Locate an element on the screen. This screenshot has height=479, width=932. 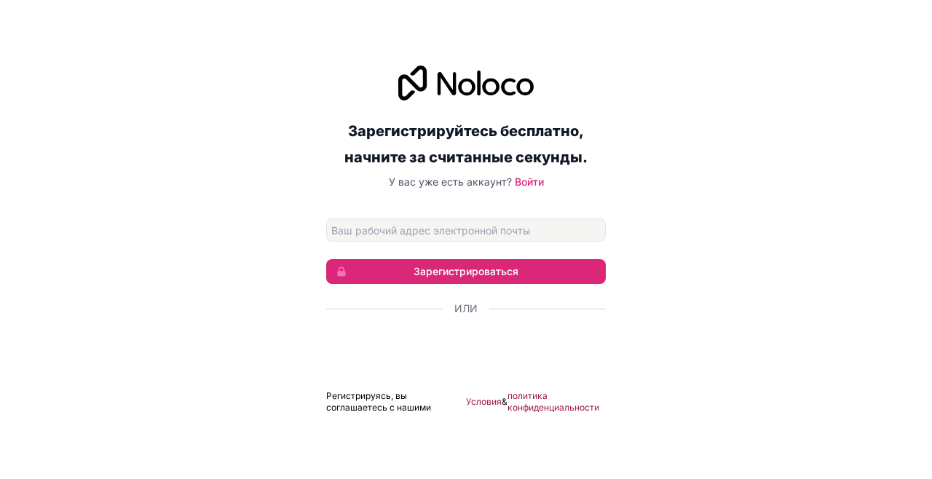
font: Зарегистрироваться is located at coordinates (466, 271).